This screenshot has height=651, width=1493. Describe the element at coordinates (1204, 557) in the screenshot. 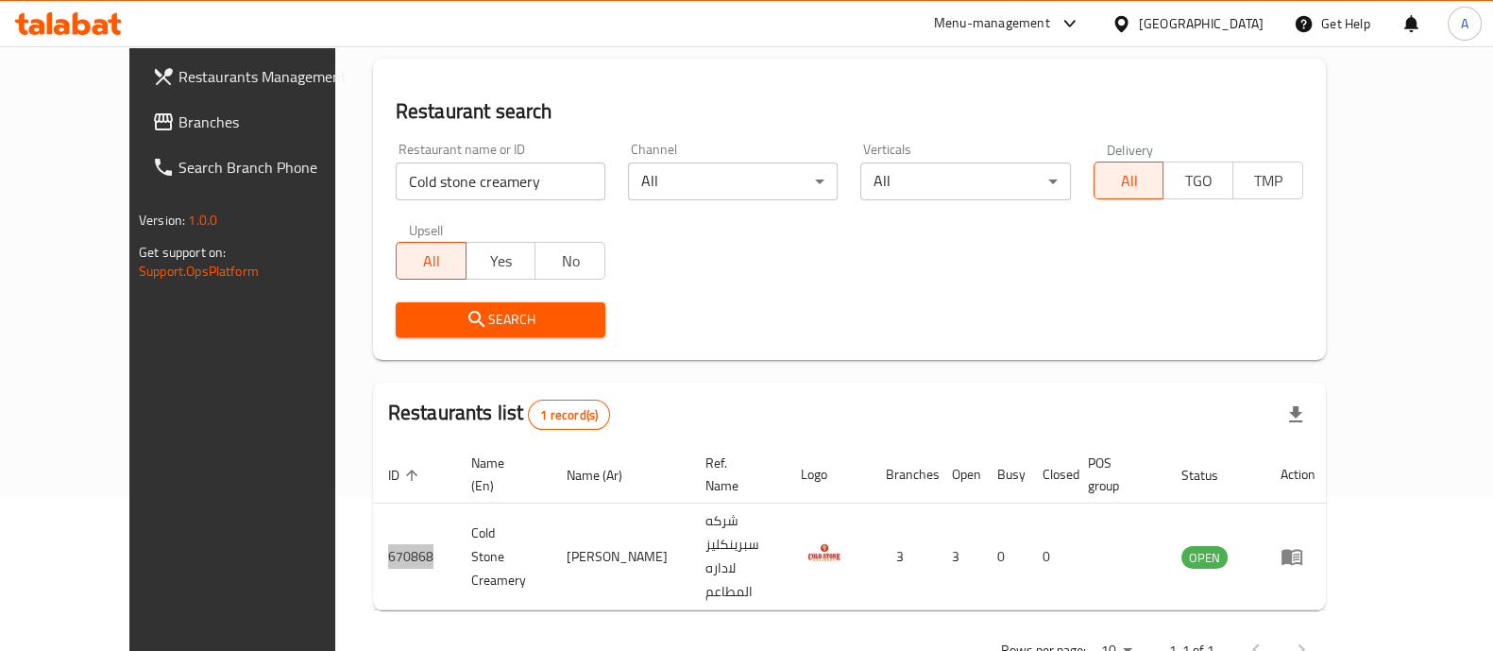

I see `div: OPEN` at that location.